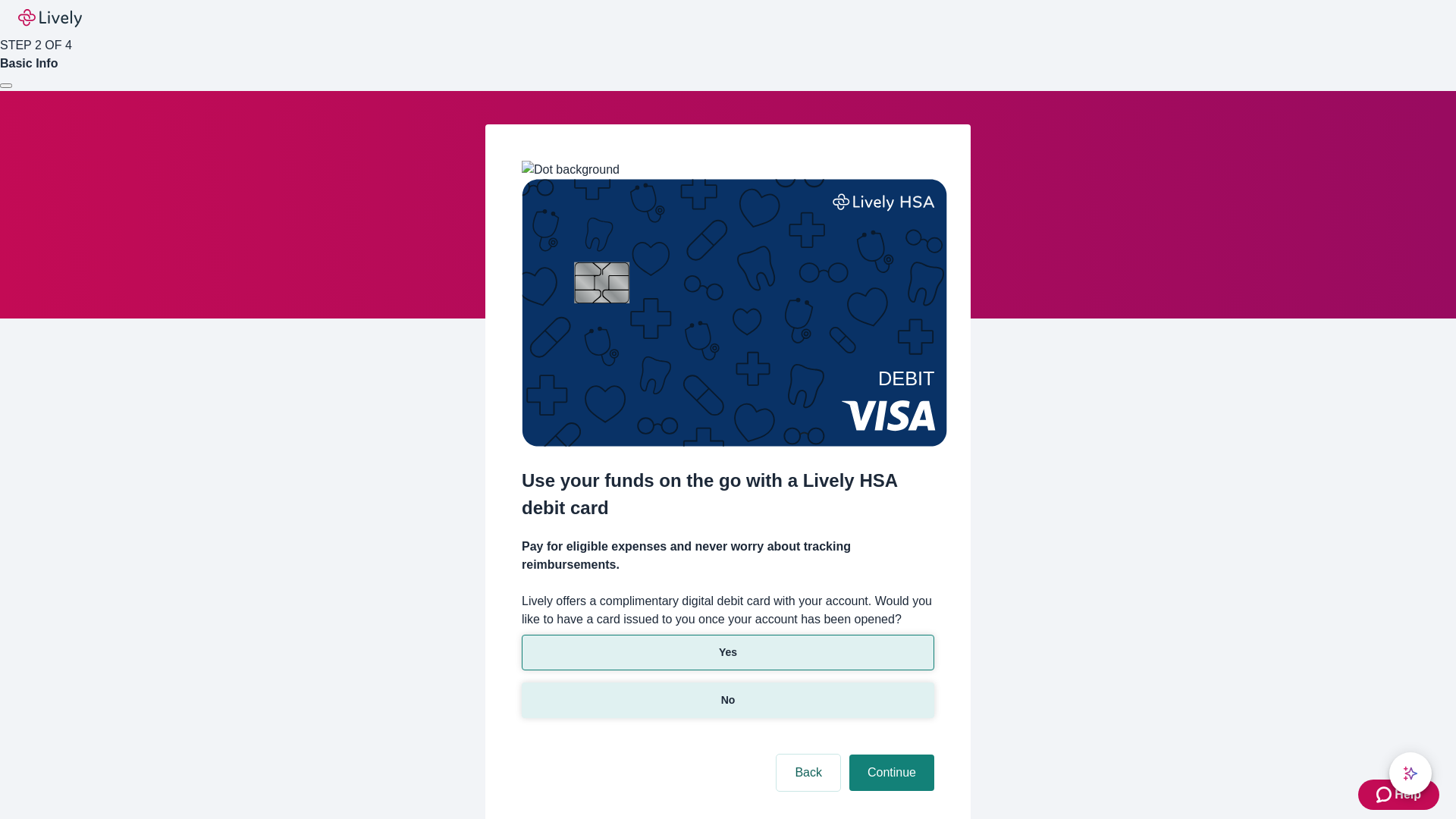 Image resolution: width=1456 pixels, height=819 pixels. I want to click on svg: Lively AI Assistant, so click(1410, 774).